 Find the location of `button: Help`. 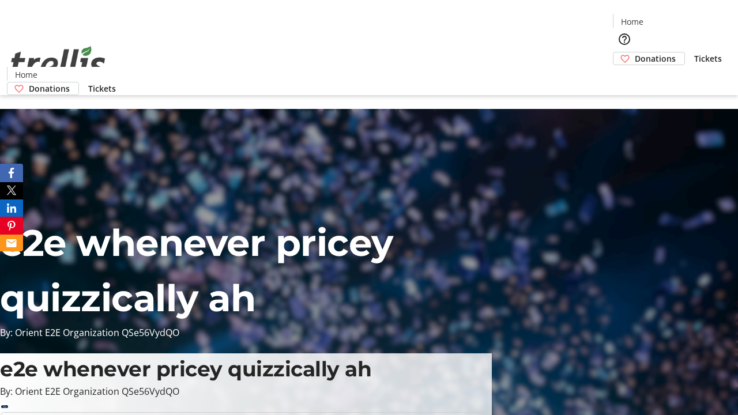

button: Help is located at coordinates (625, 39).